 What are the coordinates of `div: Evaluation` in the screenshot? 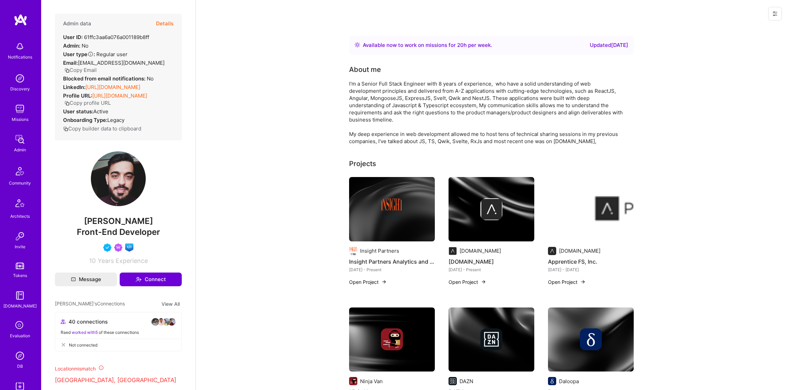 It's located at (20, 336).